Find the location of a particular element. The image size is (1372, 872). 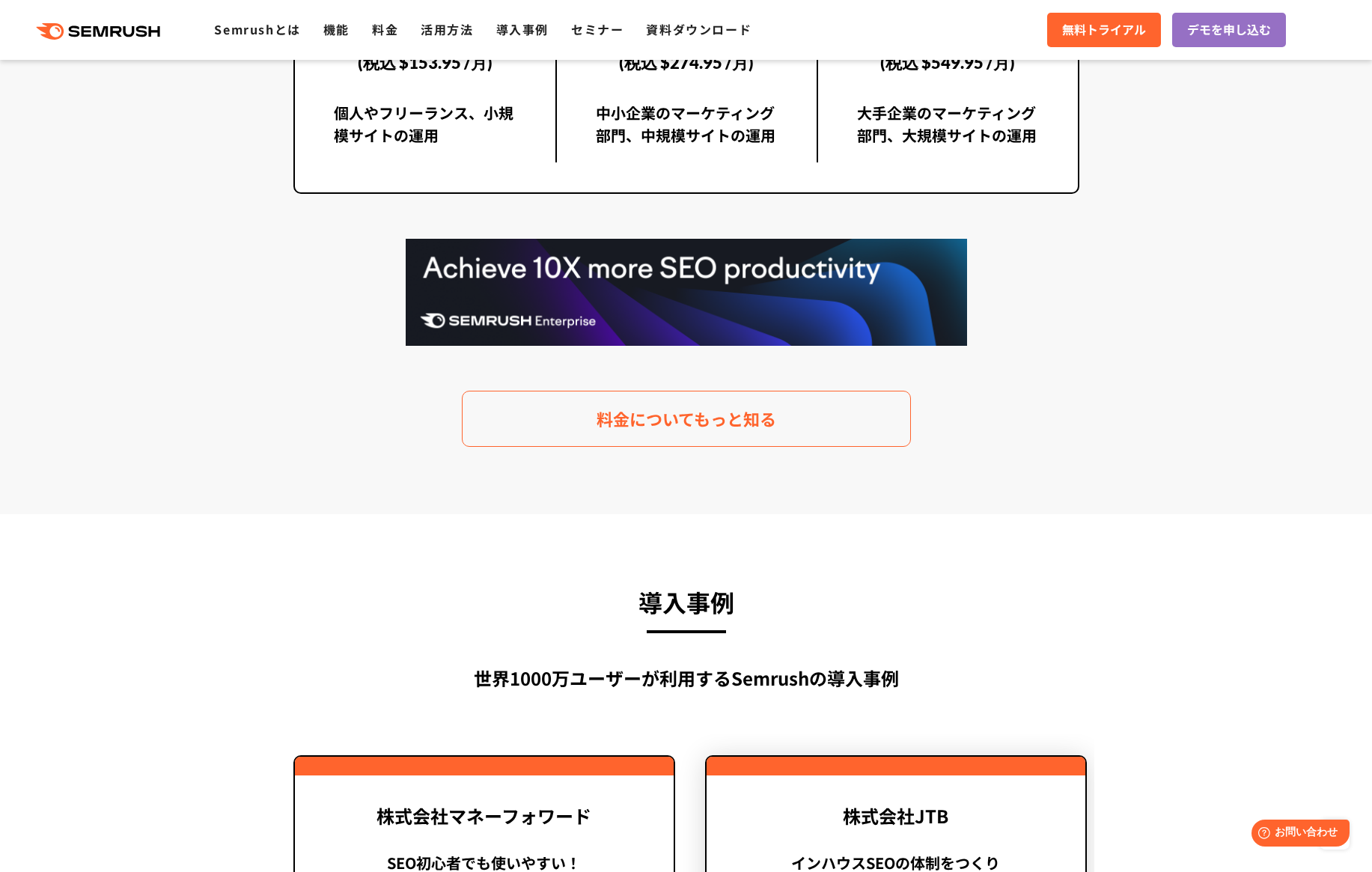

a: 資料ダウンロード is located at coordinates (698, 29).